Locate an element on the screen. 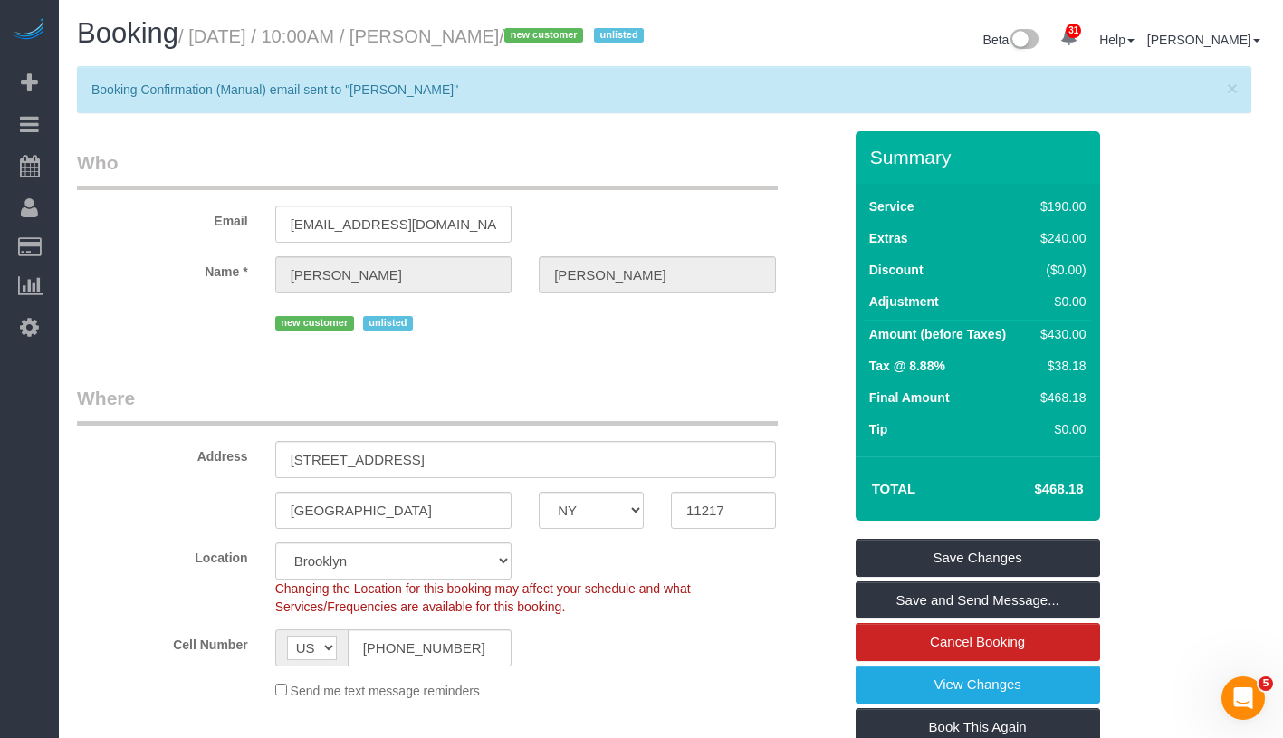  legend: Where is located at coordinates (428, 405).